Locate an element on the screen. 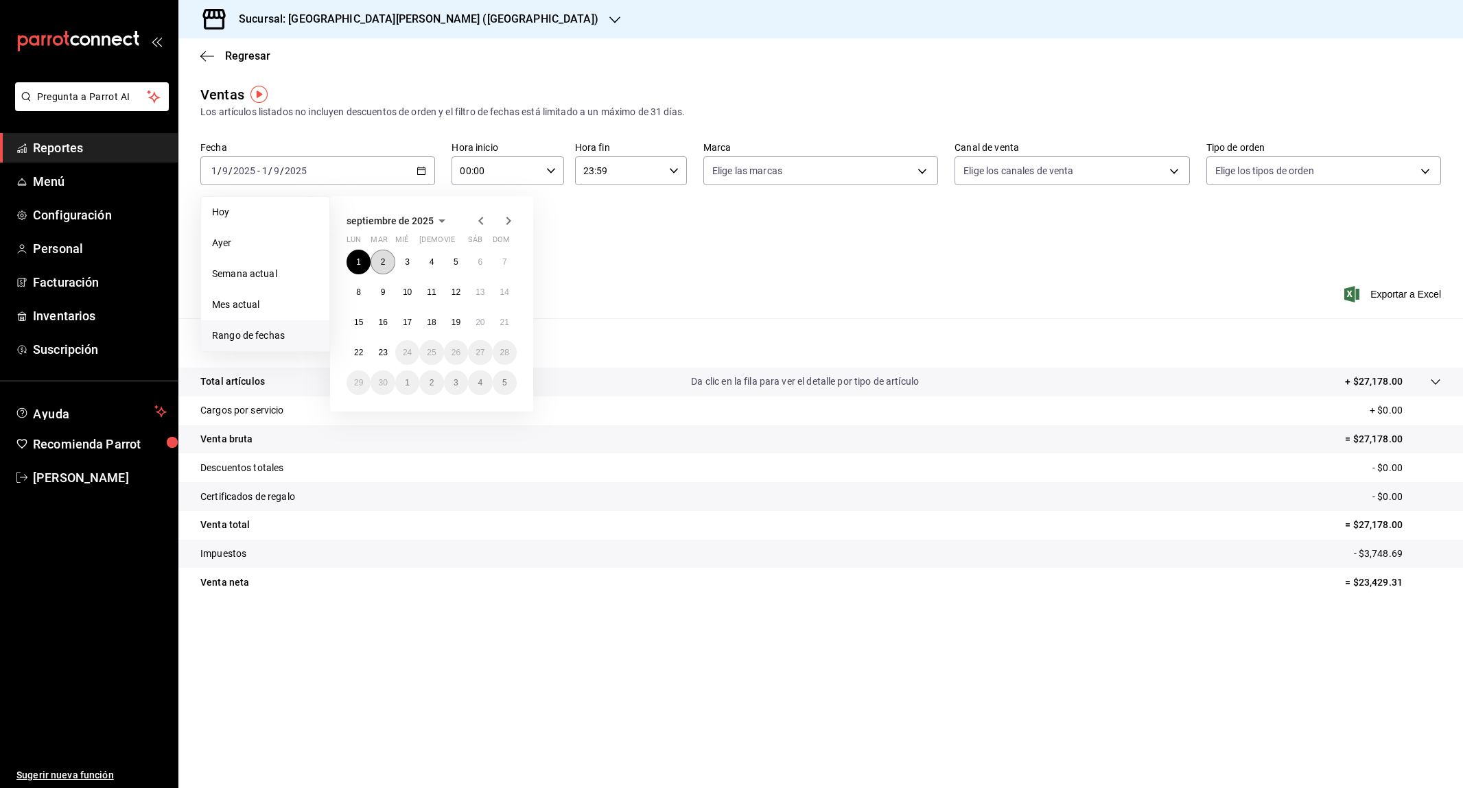 The height and width of the screenshot is (788, 1463). abbr: 29 de septiembre de 2025 is located at coordinates (358, 383).